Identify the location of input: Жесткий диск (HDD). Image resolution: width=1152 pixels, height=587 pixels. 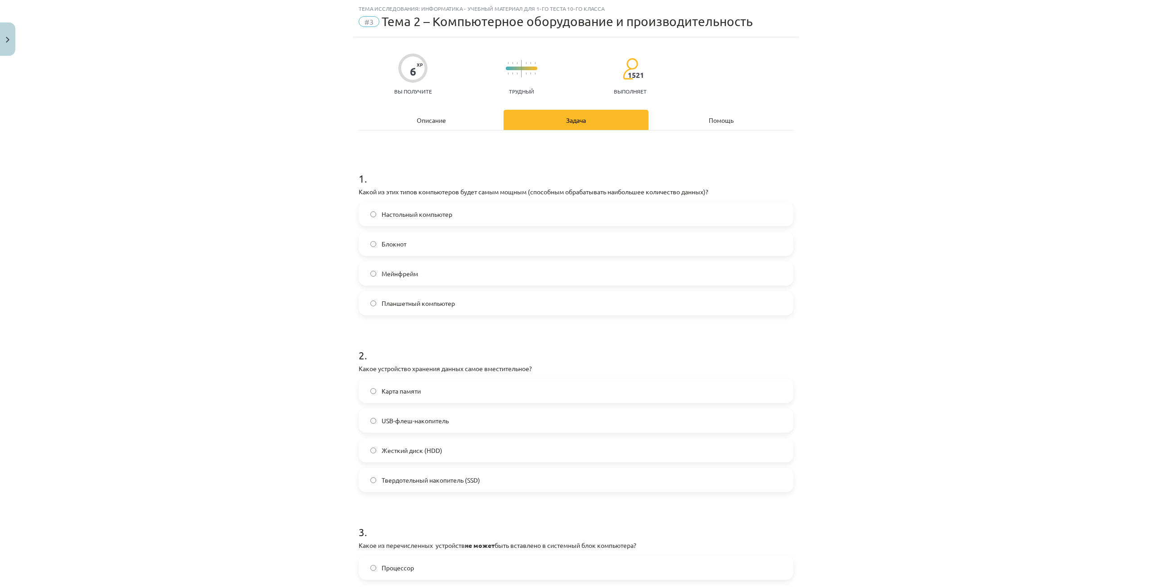
(373, 450).